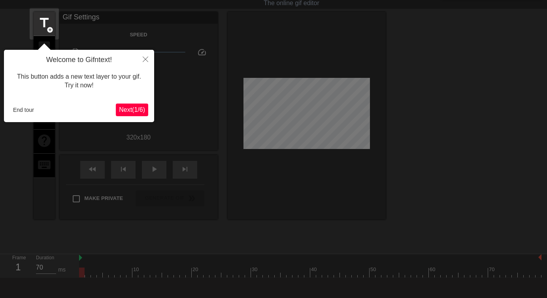  I want to click on button: End tour, so click(23, 110).